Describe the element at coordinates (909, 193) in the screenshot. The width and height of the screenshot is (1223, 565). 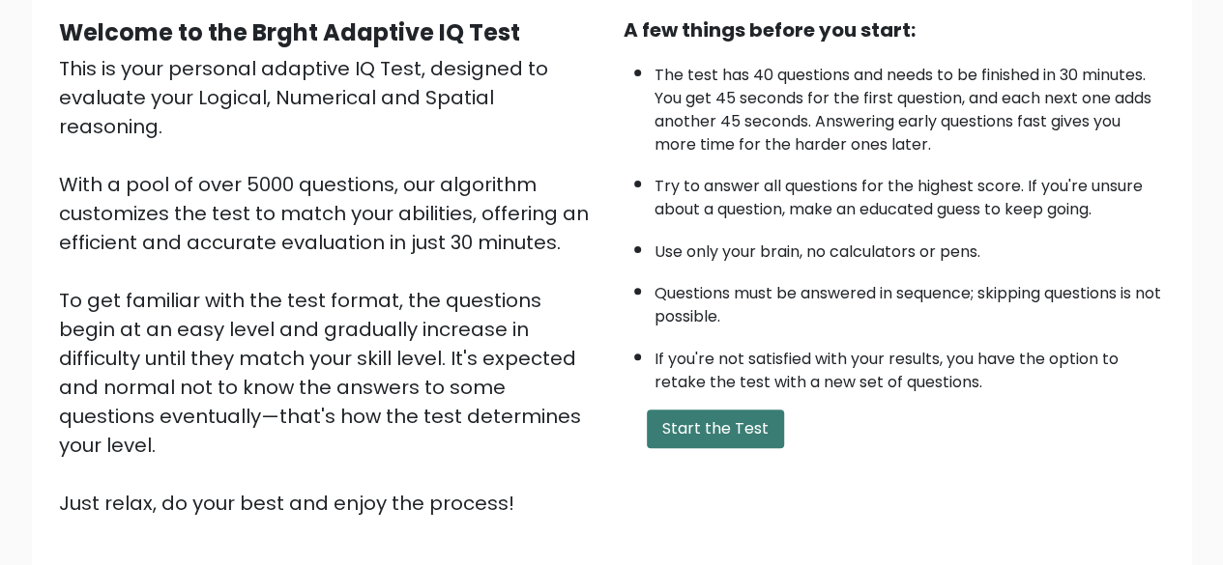
I see `li: Try to answer all questions for the highest score. If you're unsure about a question, make an edu...` at that location.